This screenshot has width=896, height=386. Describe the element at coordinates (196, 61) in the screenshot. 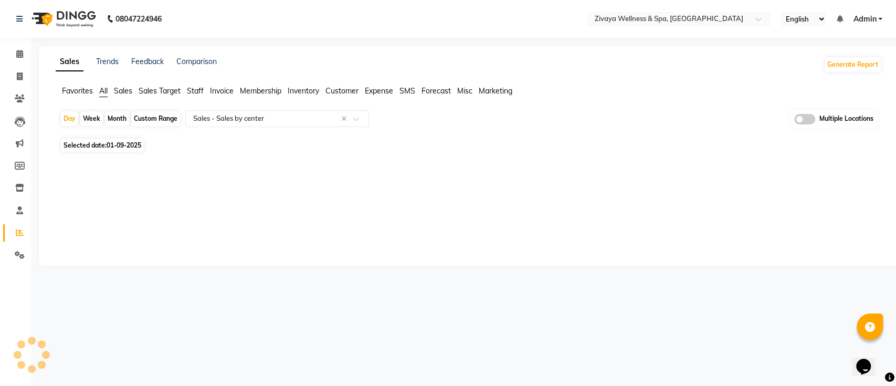

I see `a: Comparison` at that location.